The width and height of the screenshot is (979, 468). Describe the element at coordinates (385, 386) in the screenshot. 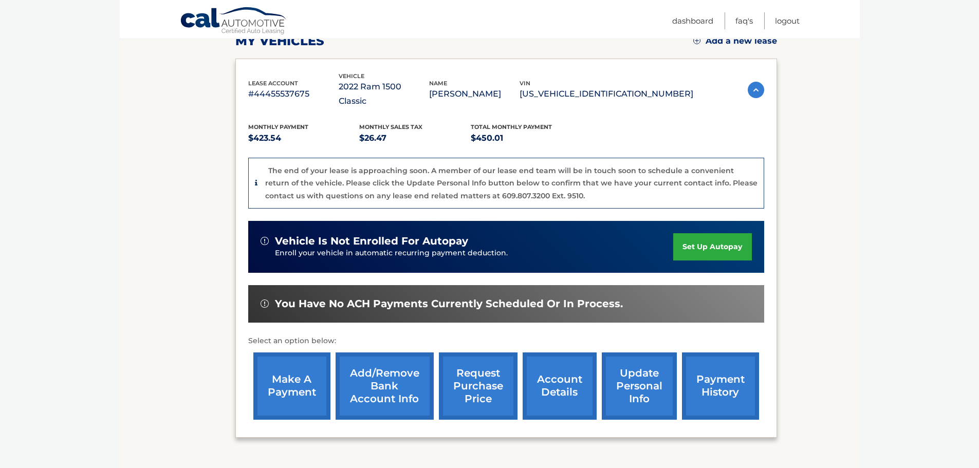

I see `a: Add/Remove bank account info` at that location.